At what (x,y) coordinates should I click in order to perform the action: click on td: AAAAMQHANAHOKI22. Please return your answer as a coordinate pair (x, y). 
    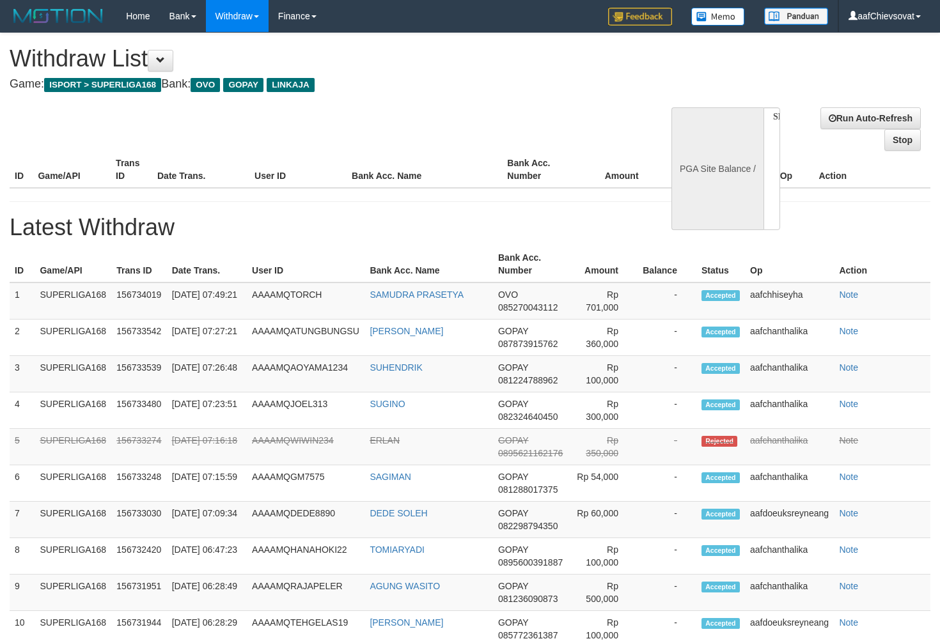
    Looking at the image, I should click on (306, 556).